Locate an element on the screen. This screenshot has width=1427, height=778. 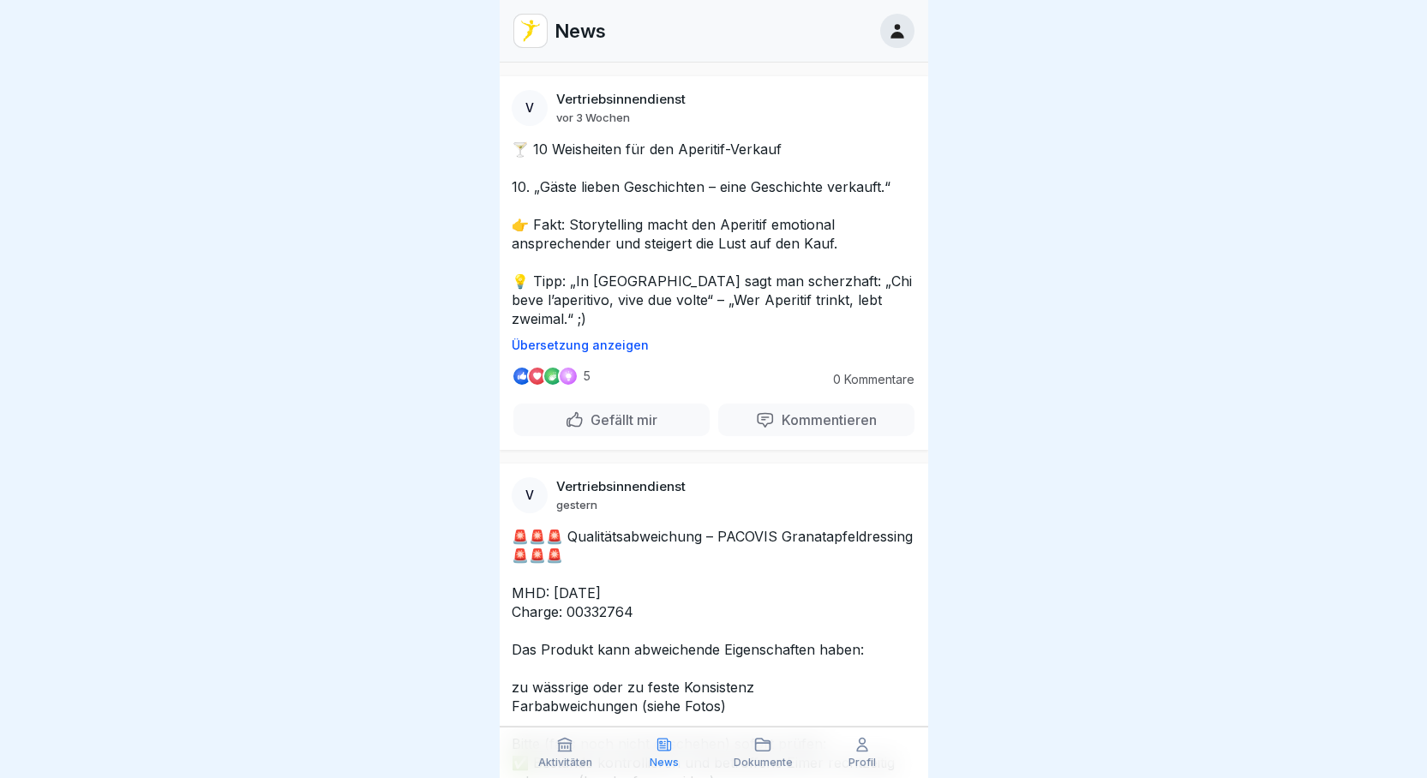
p: Dokumente is located at coordinates (763, 763).